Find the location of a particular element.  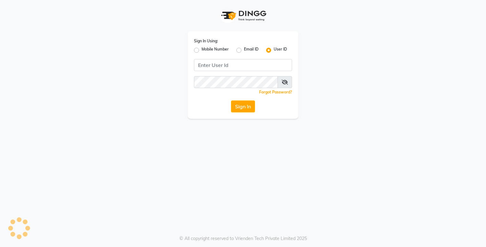

a: Forgot Password? is located at coordinates (276, 92).